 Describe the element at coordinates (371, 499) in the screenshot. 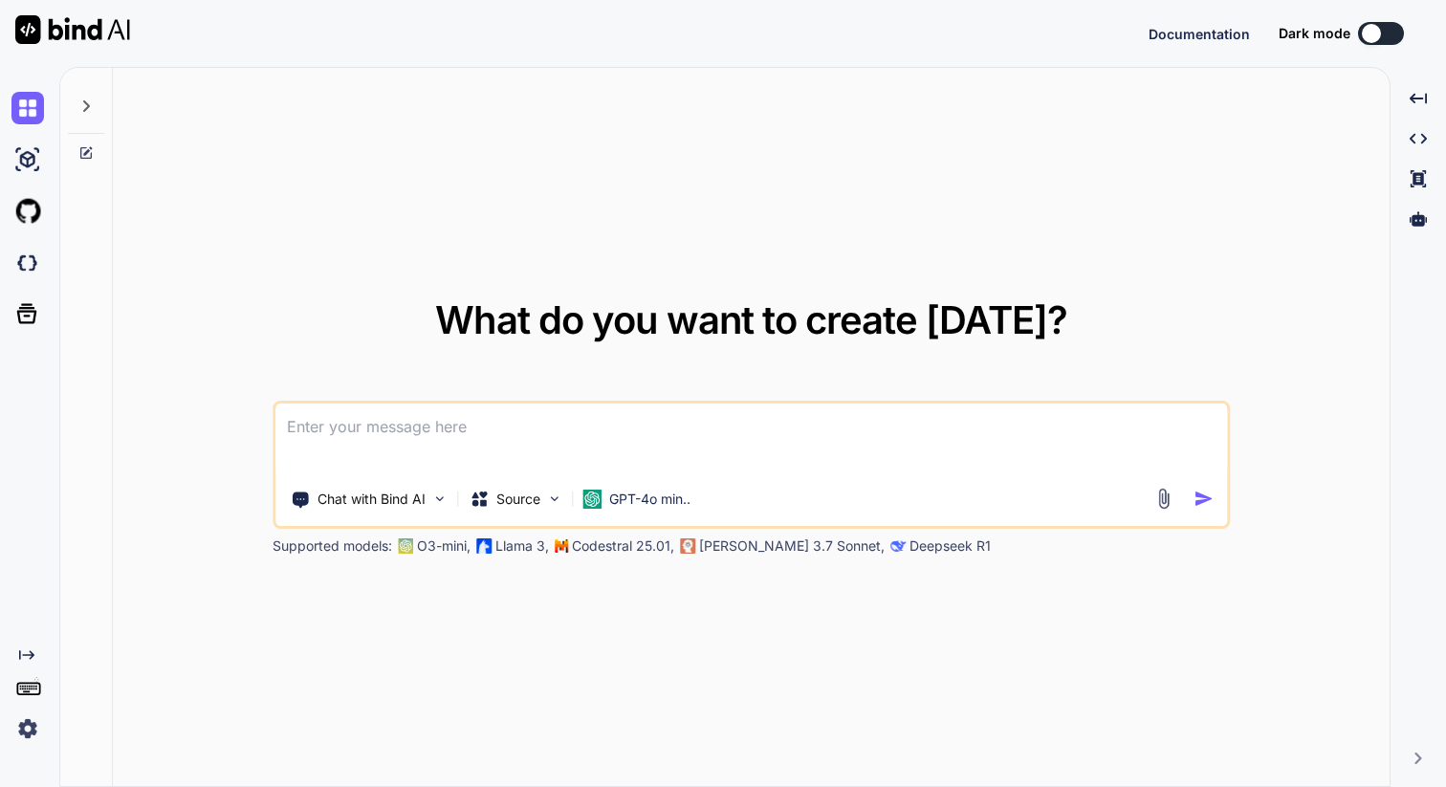

I see `p: Chat with Bind AI` at that location.